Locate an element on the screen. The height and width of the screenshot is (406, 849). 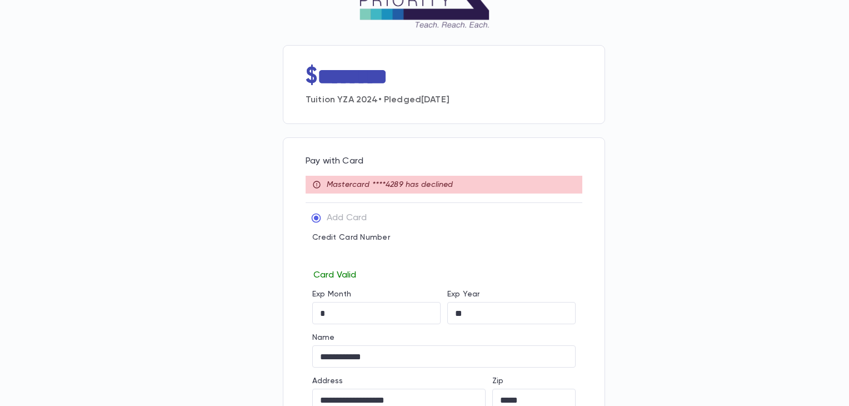
p: Pay with Card is located at coordinates (444, 161).